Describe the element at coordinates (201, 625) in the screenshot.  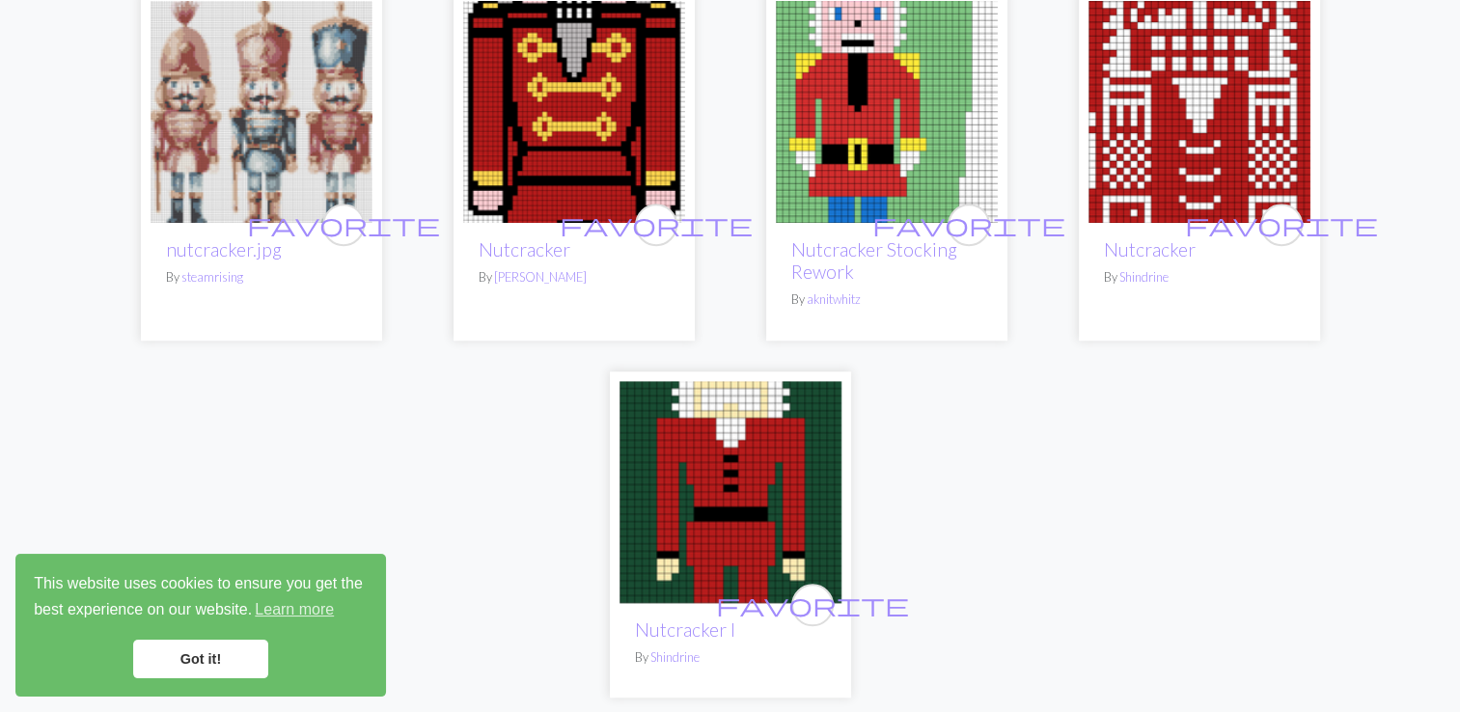
I see `div: cookieconsent` at that location.